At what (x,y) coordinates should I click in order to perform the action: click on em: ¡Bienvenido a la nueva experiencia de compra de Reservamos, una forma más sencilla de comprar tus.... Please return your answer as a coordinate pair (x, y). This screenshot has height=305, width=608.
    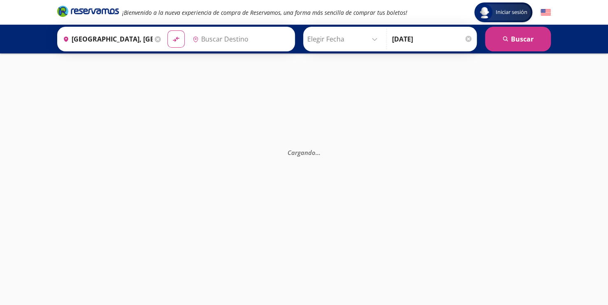
    Looking at the image, I should click on (265, 12).